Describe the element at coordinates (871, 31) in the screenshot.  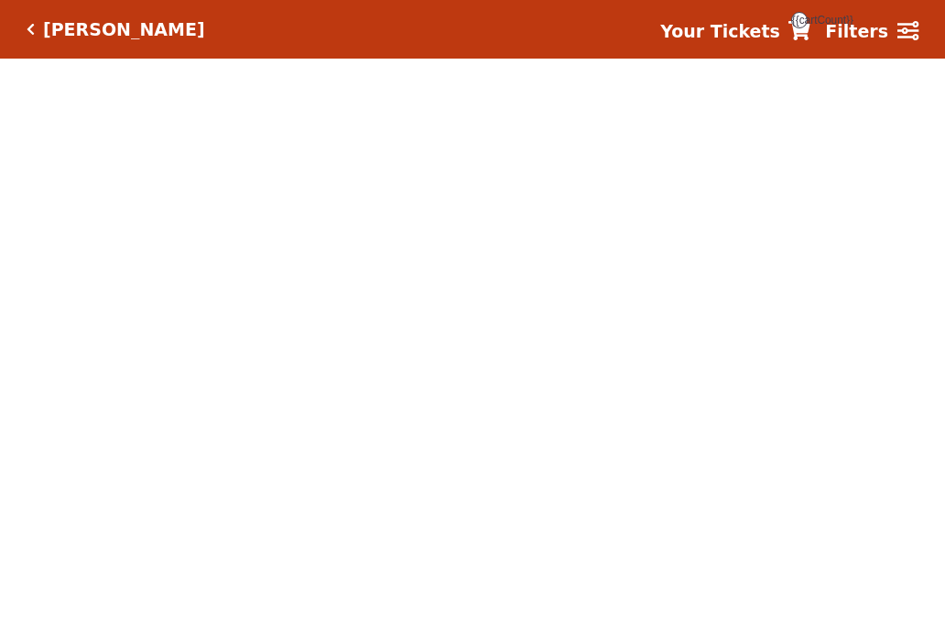
I see `a: Filters` at that location.